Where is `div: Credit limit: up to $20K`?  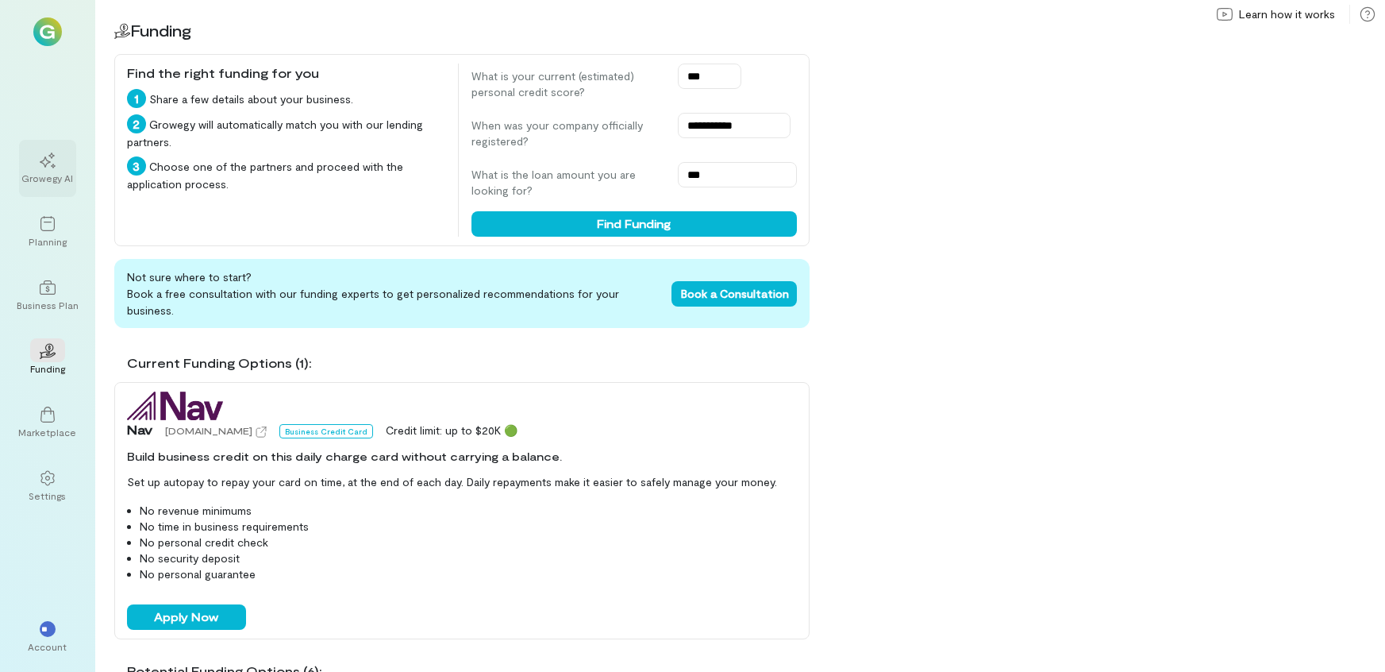 div: Credit limit: up to $20K is located at coordinates (452, 430).